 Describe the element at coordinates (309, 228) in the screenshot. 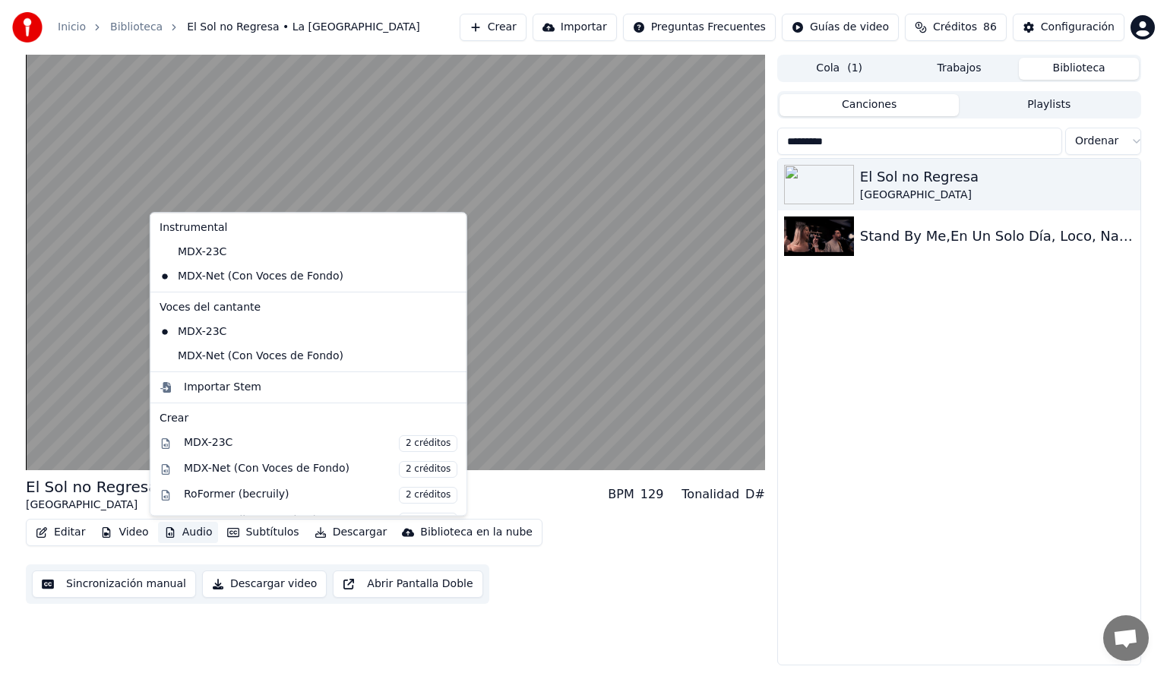

I see `div: Instrumental` at that location.